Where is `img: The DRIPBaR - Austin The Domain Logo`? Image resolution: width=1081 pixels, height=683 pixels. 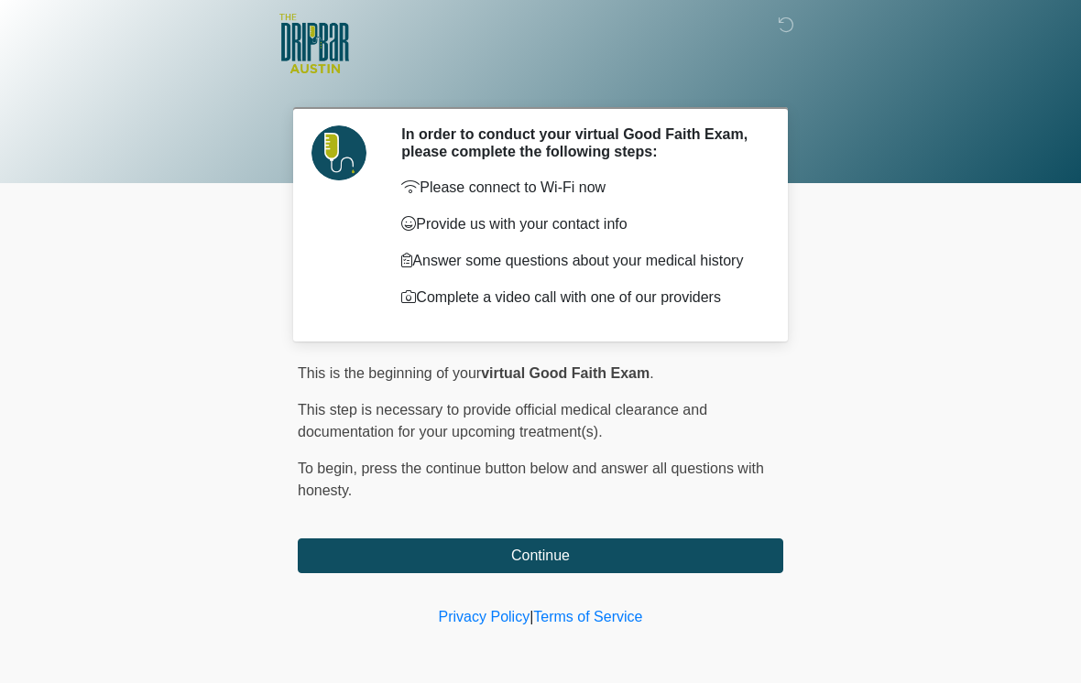
img: The DRIPBaR - Austin The Domain Logo is located at coordinates (314, 43).